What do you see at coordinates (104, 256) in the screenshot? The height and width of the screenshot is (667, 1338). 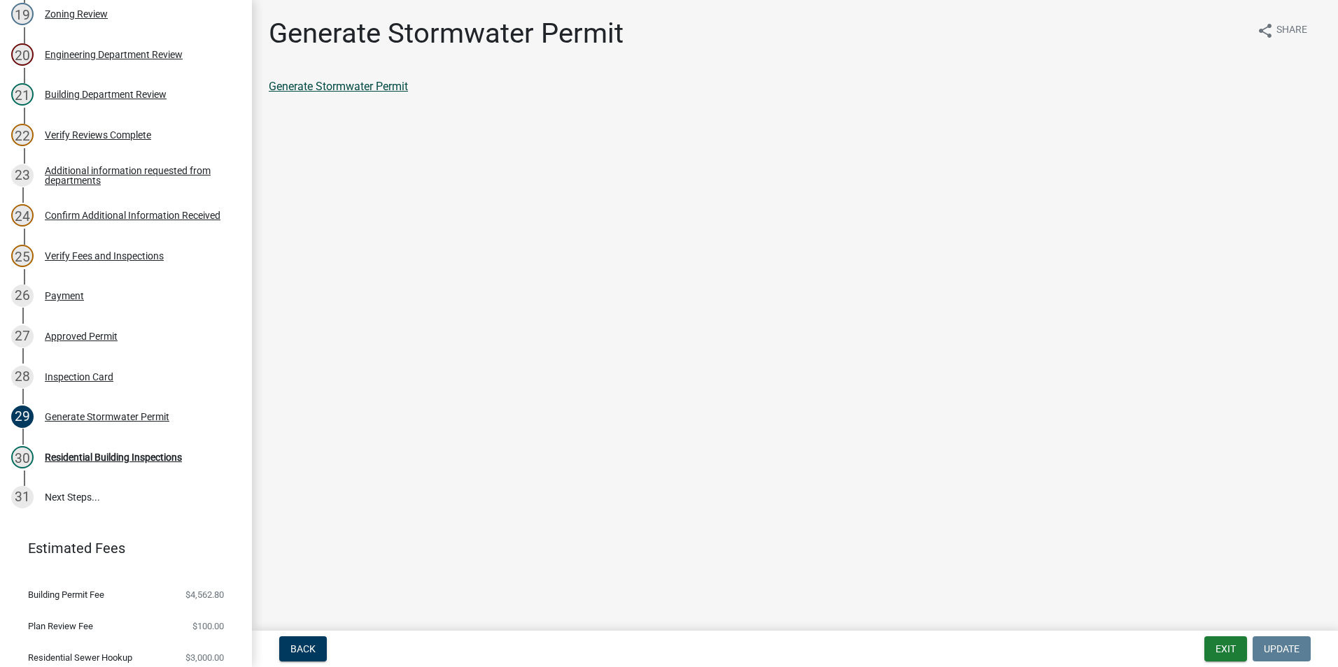 I see `div: Verify Fees and Inspections` at bounding box center [104, 256].